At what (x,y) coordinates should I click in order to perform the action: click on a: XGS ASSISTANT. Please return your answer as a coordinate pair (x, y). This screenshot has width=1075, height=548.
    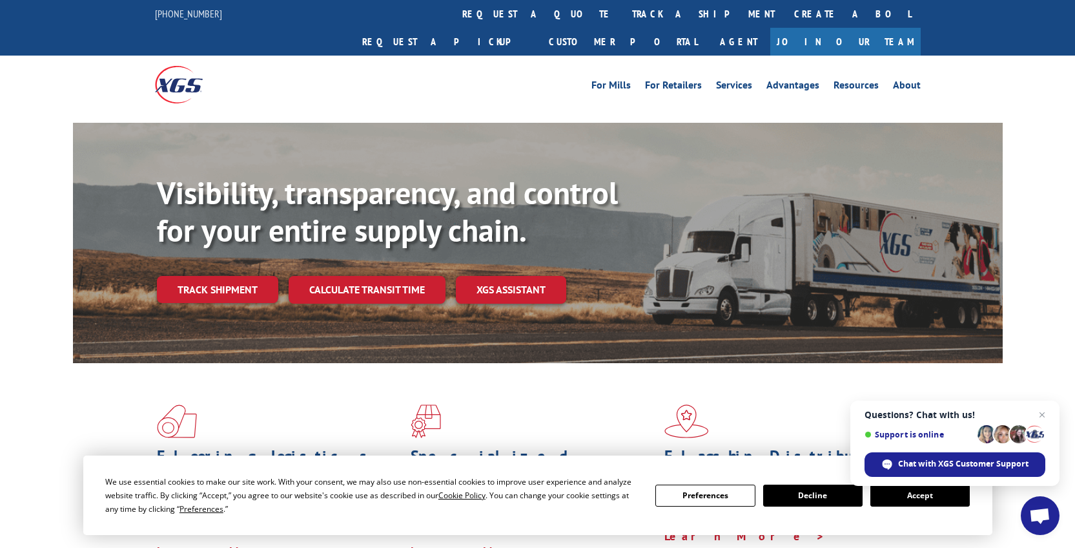
    Looking at the image, I should click on (511, 289).